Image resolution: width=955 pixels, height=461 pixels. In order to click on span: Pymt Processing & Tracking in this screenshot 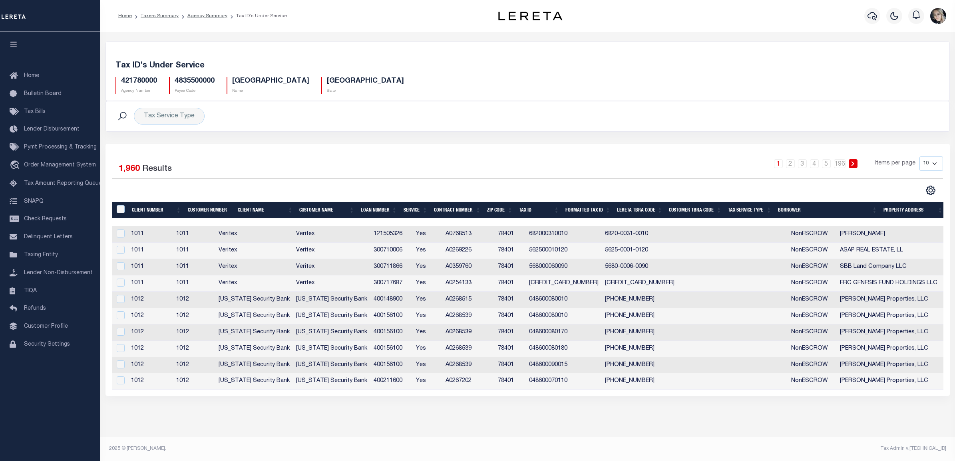, I will do `click(60, 147)`.